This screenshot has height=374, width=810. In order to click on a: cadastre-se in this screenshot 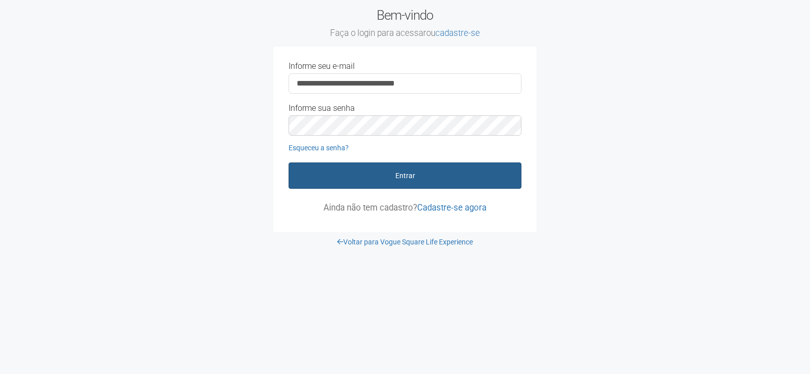, I will do `click(458, 33)`.